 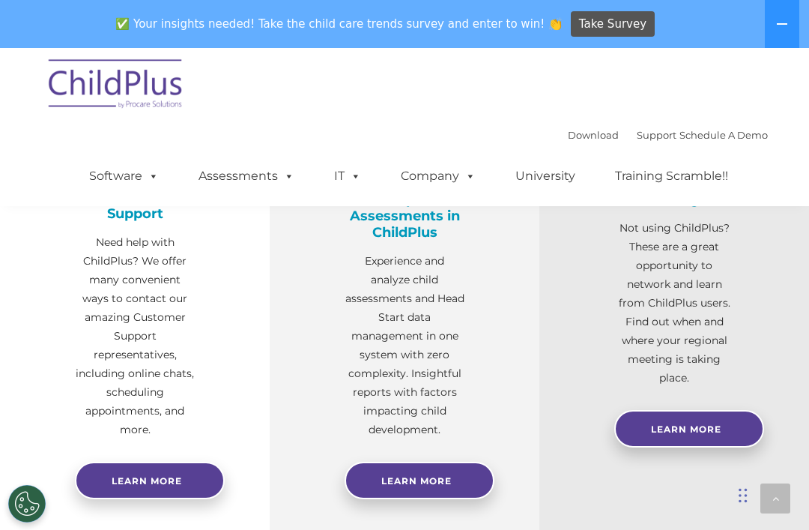 I want to click on h4: Child Development Assessments in ChildPlus, so click(x=405, y=208).